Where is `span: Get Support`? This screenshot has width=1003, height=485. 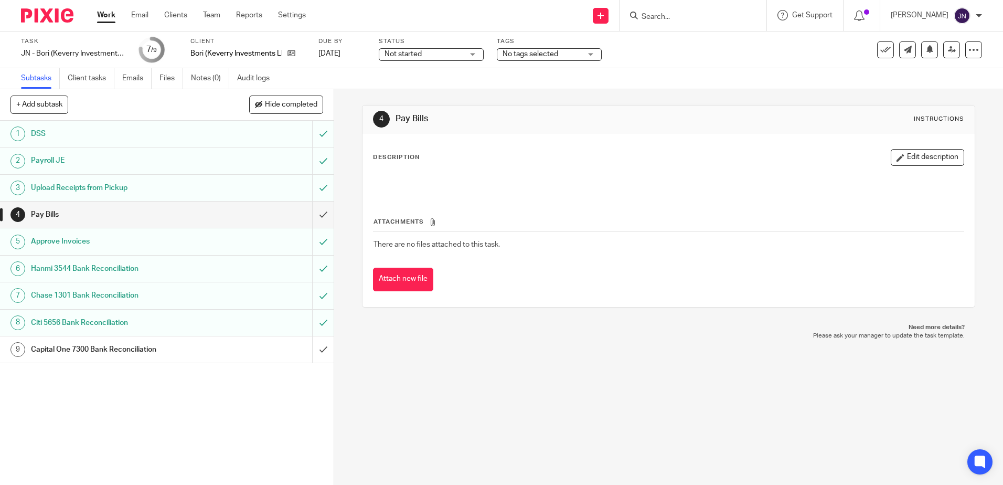 span: Get Support is located at coordinates (812, 15).